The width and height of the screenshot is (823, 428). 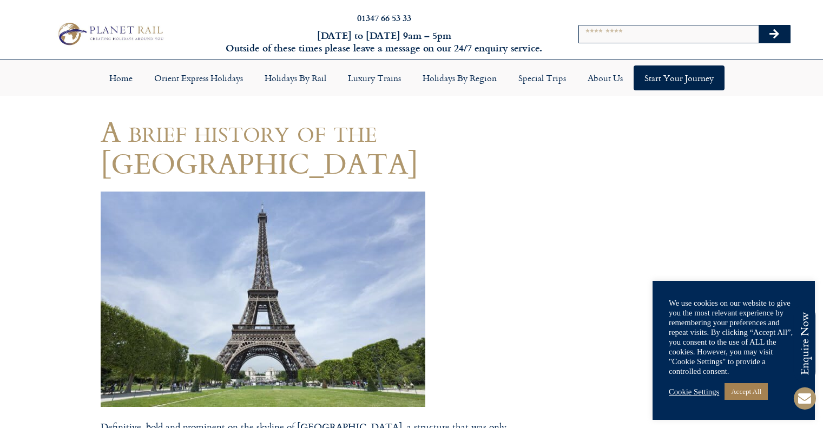 What do you see at coordinates (110, 34) in the screenshot?
I see `img: Planet Rail Train Holidays Logo` at bounding box center [110, 34].